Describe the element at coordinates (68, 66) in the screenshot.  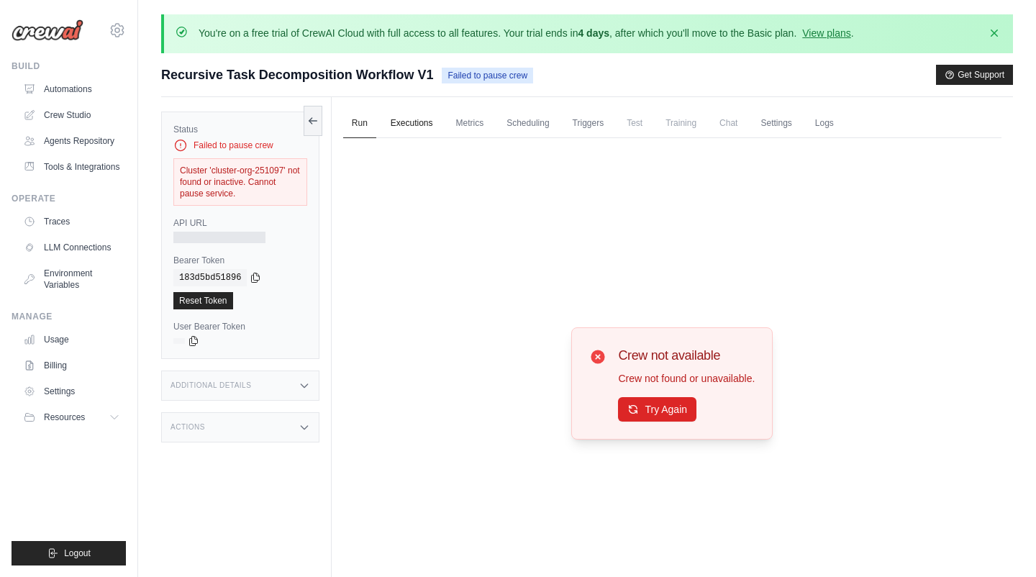
I see `div: Build` at that location.